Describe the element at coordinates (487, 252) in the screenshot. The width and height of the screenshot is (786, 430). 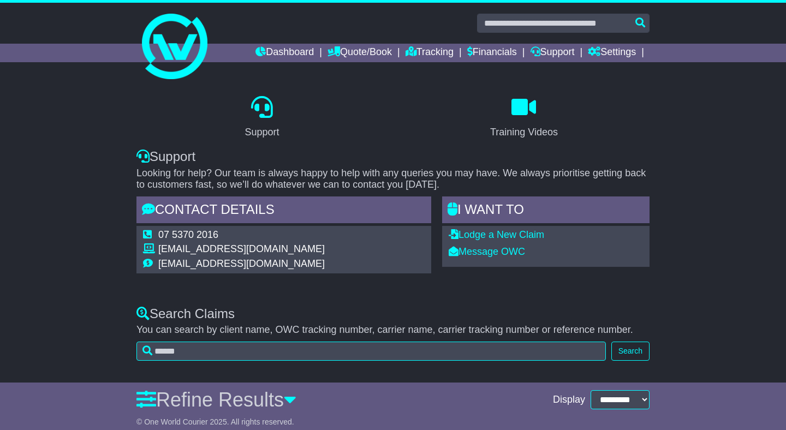
I see `a: Message OWC` at that location.